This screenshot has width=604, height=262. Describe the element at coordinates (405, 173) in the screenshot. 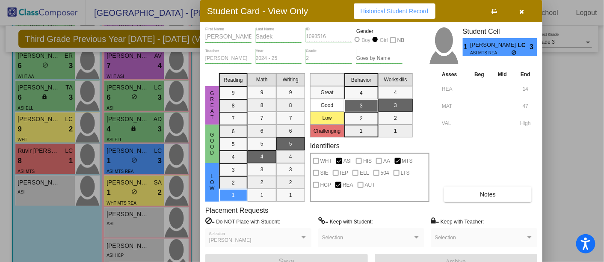

I see `span: LTS` at that location.